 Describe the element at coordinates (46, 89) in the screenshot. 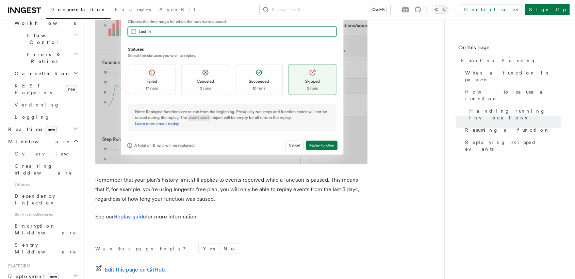

I see `a: REST Endpointsnew` at that location.